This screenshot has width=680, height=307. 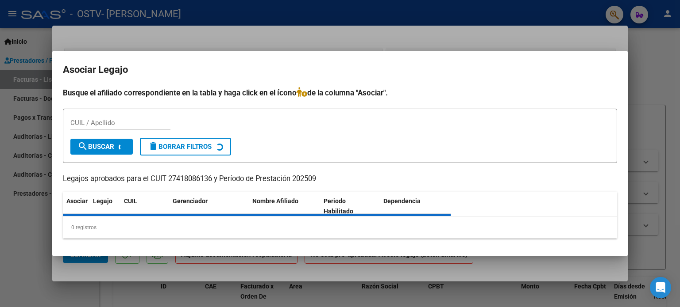 I want to click on datatable-header-cell: Periodo Habilitado, so click(x=350, y=207).